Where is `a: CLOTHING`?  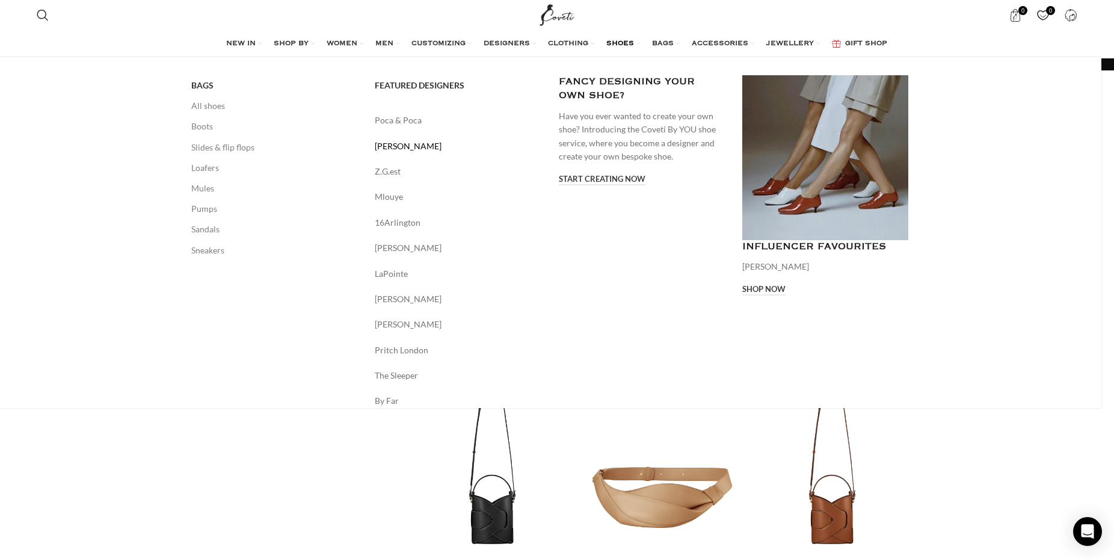 a: CLOTHING is located at coordinates (571, 44).